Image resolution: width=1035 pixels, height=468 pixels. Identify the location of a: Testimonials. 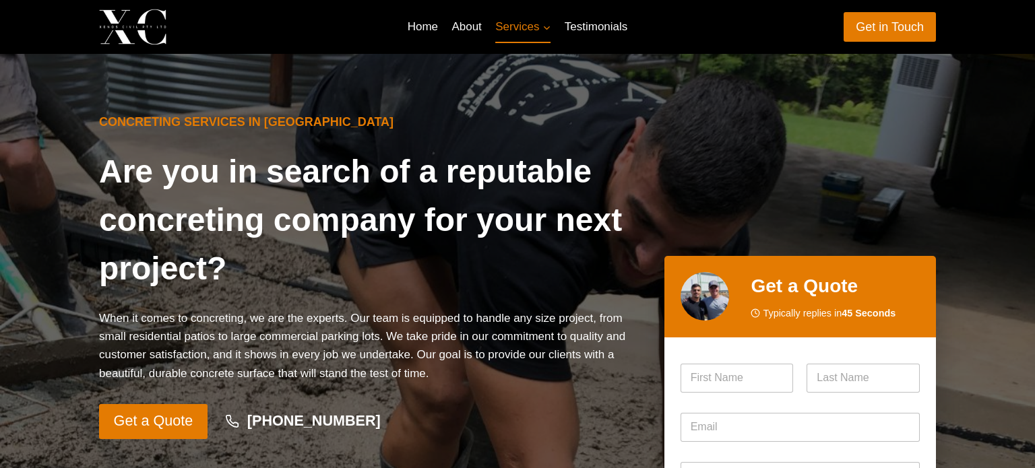
(596, 27).